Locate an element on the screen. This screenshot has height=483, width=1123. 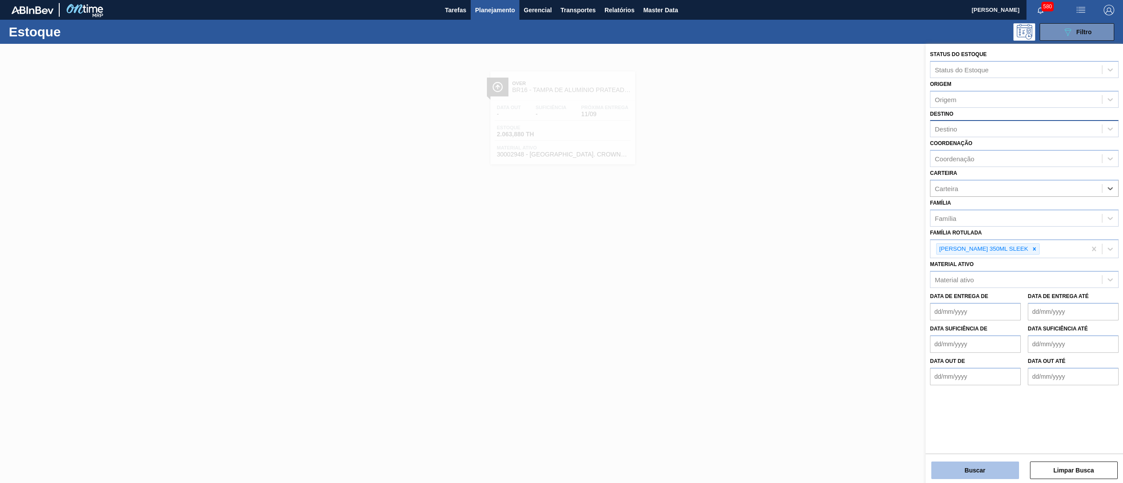
span: Relatórios is located at coordinates (619, 10).